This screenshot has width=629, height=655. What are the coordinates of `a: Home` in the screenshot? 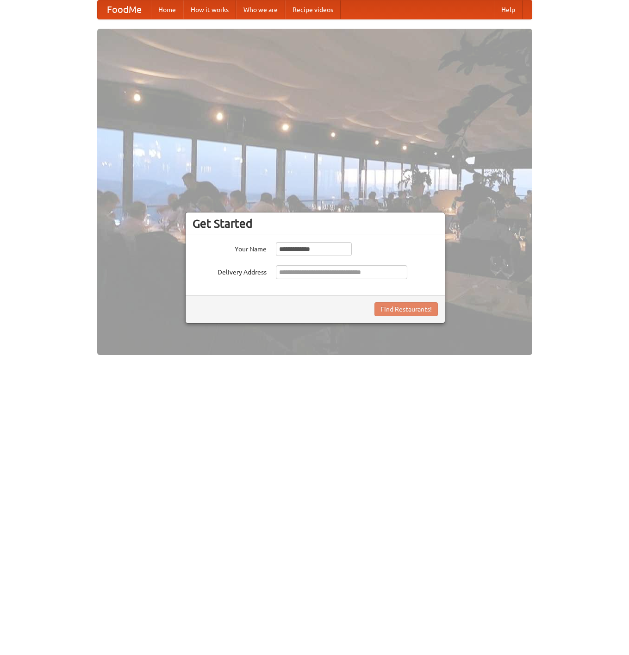 It's located at (167, 10).